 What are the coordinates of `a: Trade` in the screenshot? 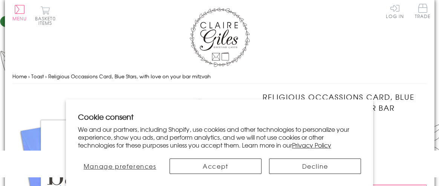 It's located at (423, 12).